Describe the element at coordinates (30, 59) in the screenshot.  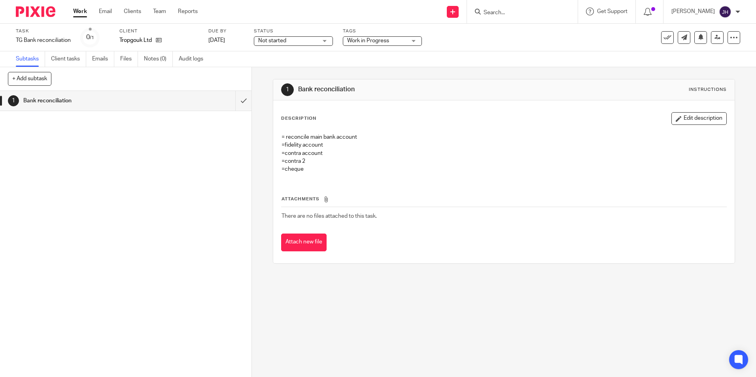
I see `a: Subtasks` at that location.